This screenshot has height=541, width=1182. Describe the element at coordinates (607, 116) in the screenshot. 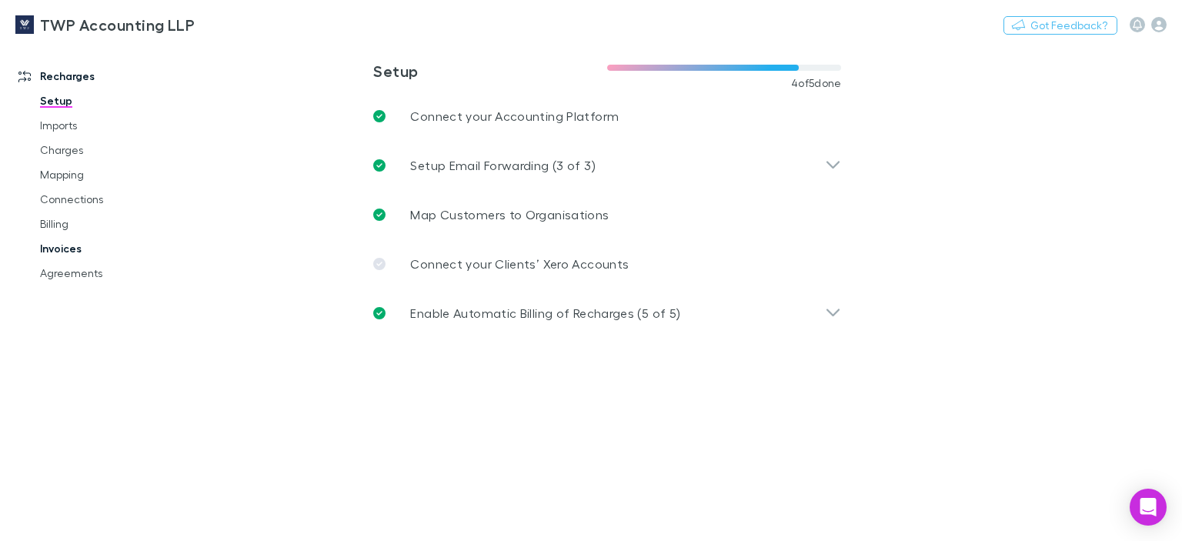

I see `a: Connect your Accounting Platform` at that location.